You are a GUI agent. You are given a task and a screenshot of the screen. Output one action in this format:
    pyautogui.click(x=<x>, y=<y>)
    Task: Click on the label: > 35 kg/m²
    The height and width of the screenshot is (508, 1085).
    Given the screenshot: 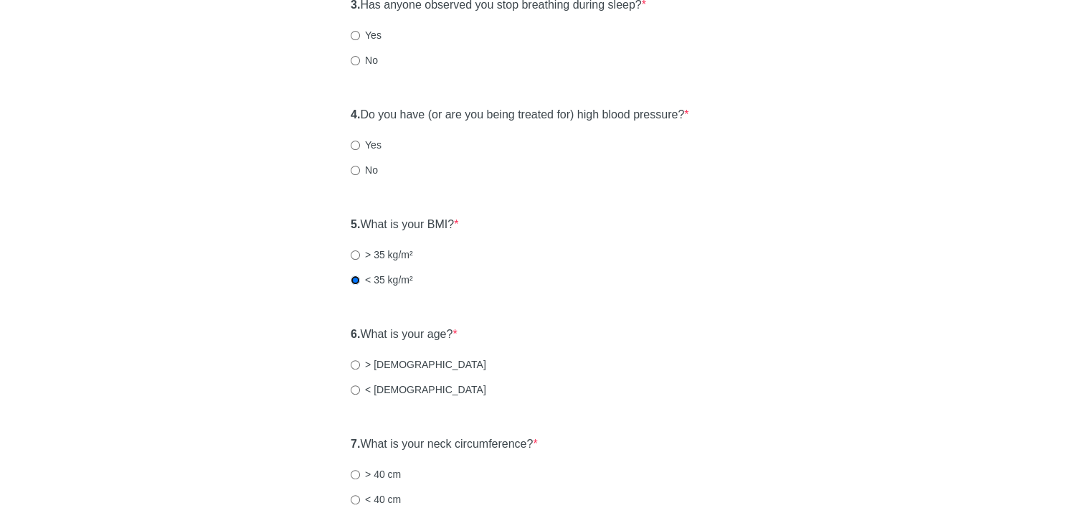 What is the action you would take?
    pyautogui.click(x=382, y=255)
    